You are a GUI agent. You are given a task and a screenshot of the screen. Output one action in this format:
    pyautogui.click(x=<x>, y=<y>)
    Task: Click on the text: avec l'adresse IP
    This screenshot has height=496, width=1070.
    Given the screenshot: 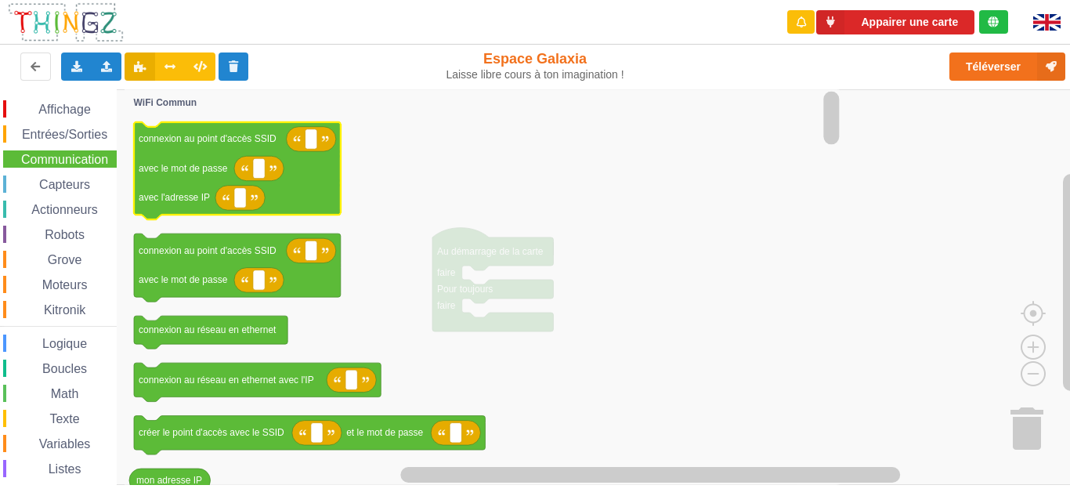 What is the action you would take?
    pyautogui.click(x=174, y=197)
    